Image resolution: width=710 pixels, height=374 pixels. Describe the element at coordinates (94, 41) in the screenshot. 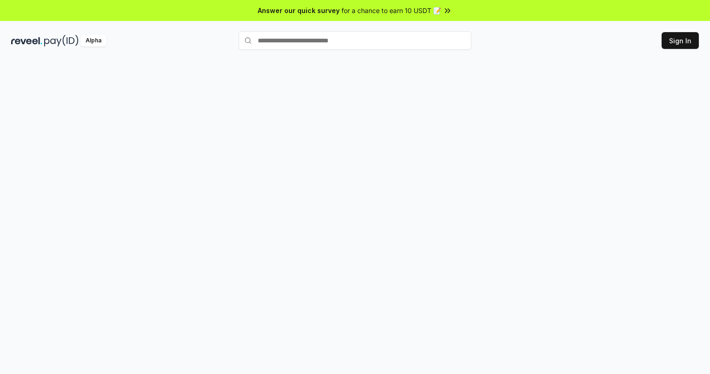

I see `div: Alpha` at that location.